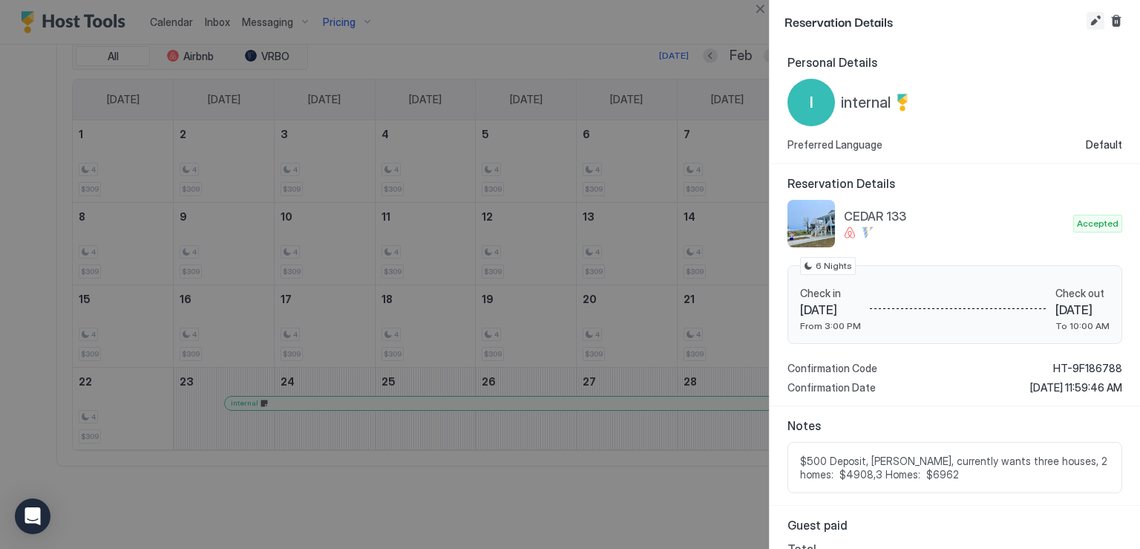  Describe the element at coordinates (811, 102) in the screenshot. I see `span: I` at that location.